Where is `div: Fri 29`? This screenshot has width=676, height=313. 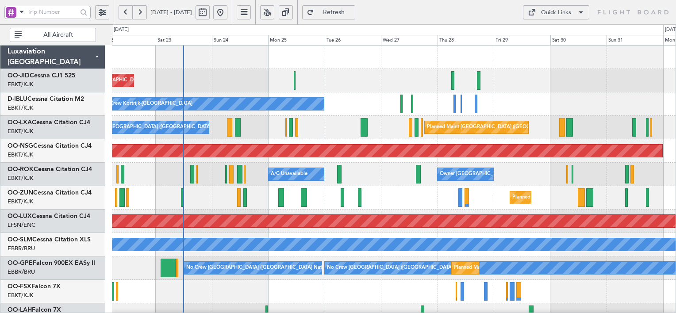
div: Fri 29 is located at coordinates (522, 40).